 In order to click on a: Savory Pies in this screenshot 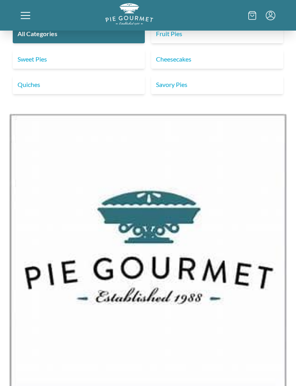, I will do `click(217, 85)`.